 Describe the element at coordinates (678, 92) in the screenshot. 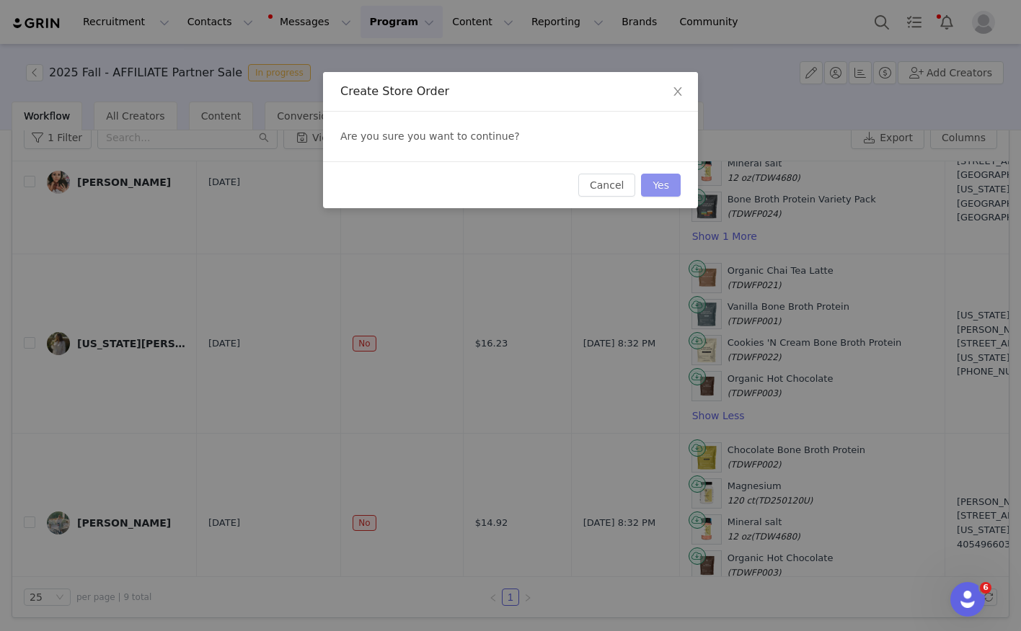

I see `i: icon: close` at that location.